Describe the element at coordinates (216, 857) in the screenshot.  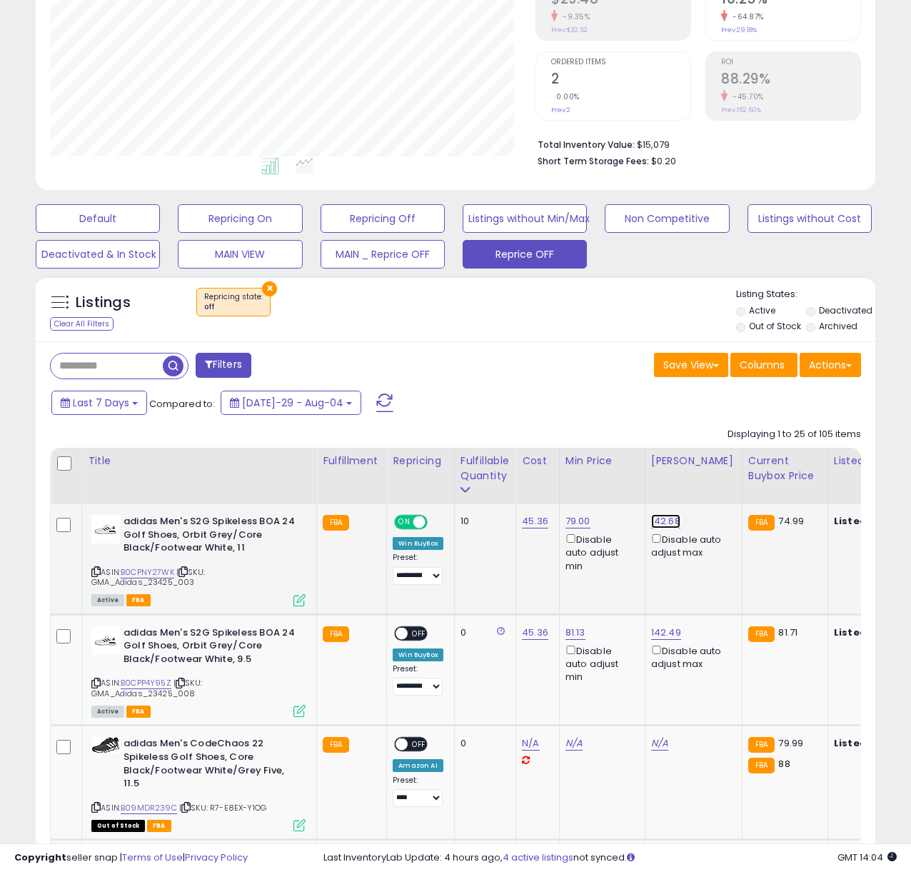
I see `a: Privacy Policy` at that location.